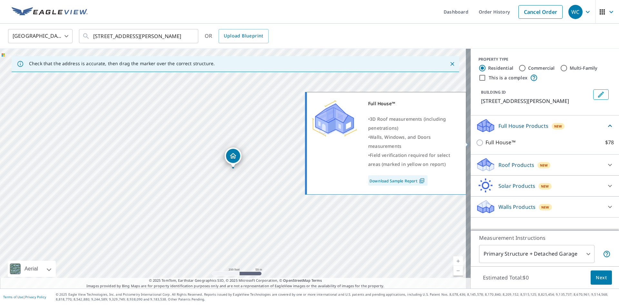 The image size is (619, 305). Describe the element at coordinates (541, 12) in the screenshot. I see `a: Cancel Order` at that location.